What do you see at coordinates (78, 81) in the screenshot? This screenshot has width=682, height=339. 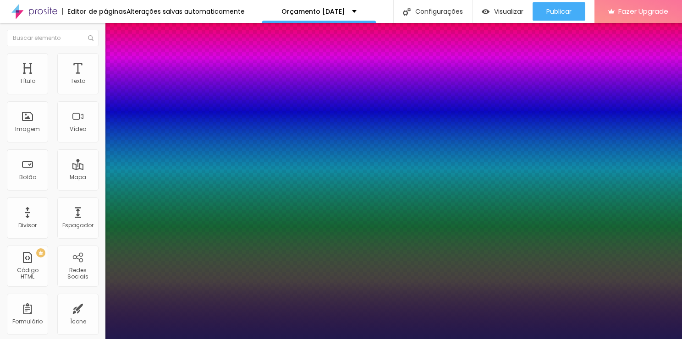 I see `div: Texto` at bounding box center [78, 81].